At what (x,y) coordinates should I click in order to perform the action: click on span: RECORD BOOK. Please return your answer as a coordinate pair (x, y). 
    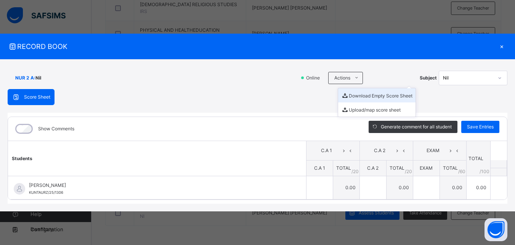
    Looking at the image, I should click on (252, 46).